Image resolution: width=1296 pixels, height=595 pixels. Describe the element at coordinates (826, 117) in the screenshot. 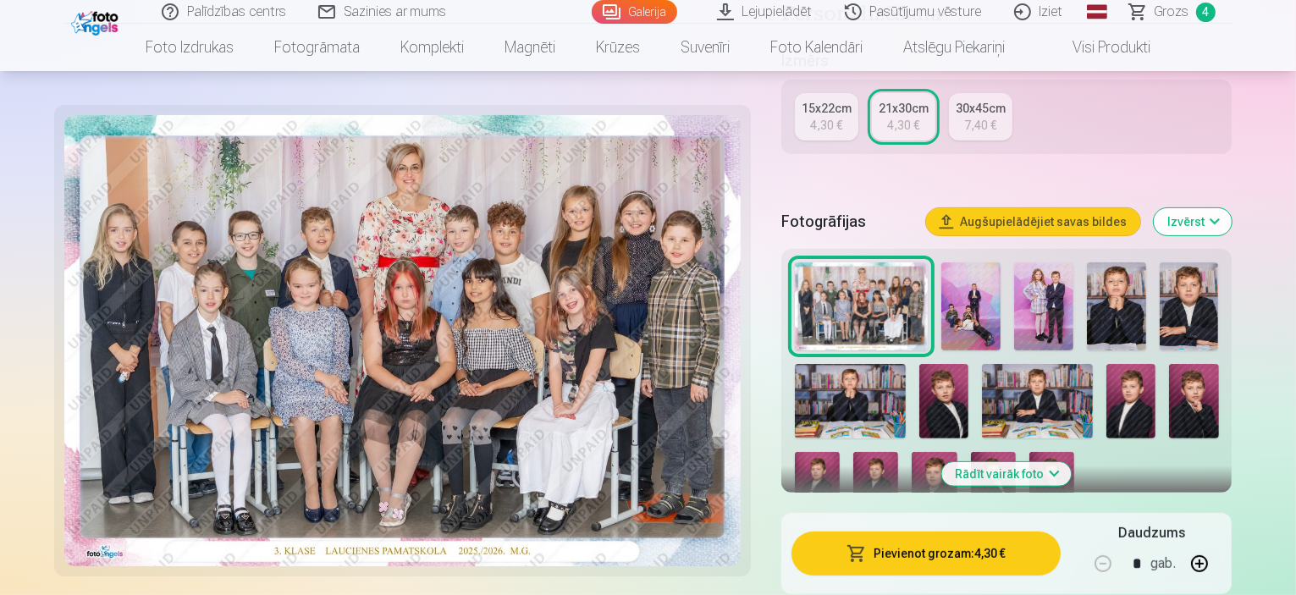

I see `a: 15x22cm4,30 €` at that location.